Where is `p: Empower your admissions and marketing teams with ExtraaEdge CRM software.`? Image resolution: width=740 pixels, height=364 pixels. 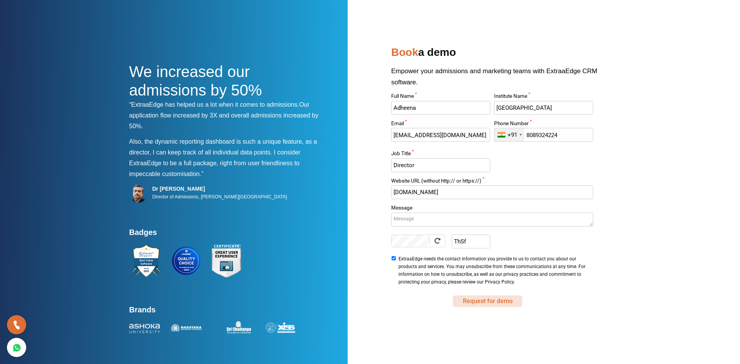
p: Empower your admissions and marketing teams with ExtraaEdge CRM software. is located at coordinates (501, 79).